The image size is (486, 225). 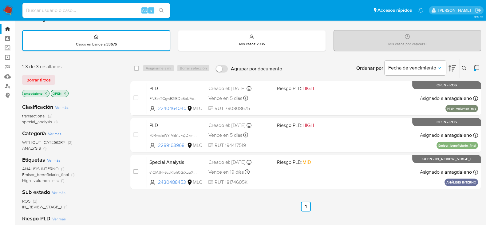 What do you see at coordinates (479, 17) in the screenshot?
I see `span: 3.157.3` at bounding box center [479, 17].